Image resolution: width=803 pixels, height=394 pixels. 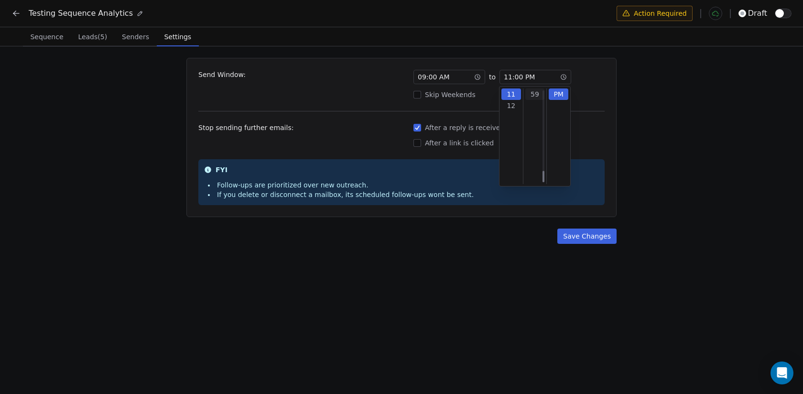 What do you see at coordinates (509, 143) in the screenshot?
I see `div: After a link is clicked` at bounding box center [509, 143].